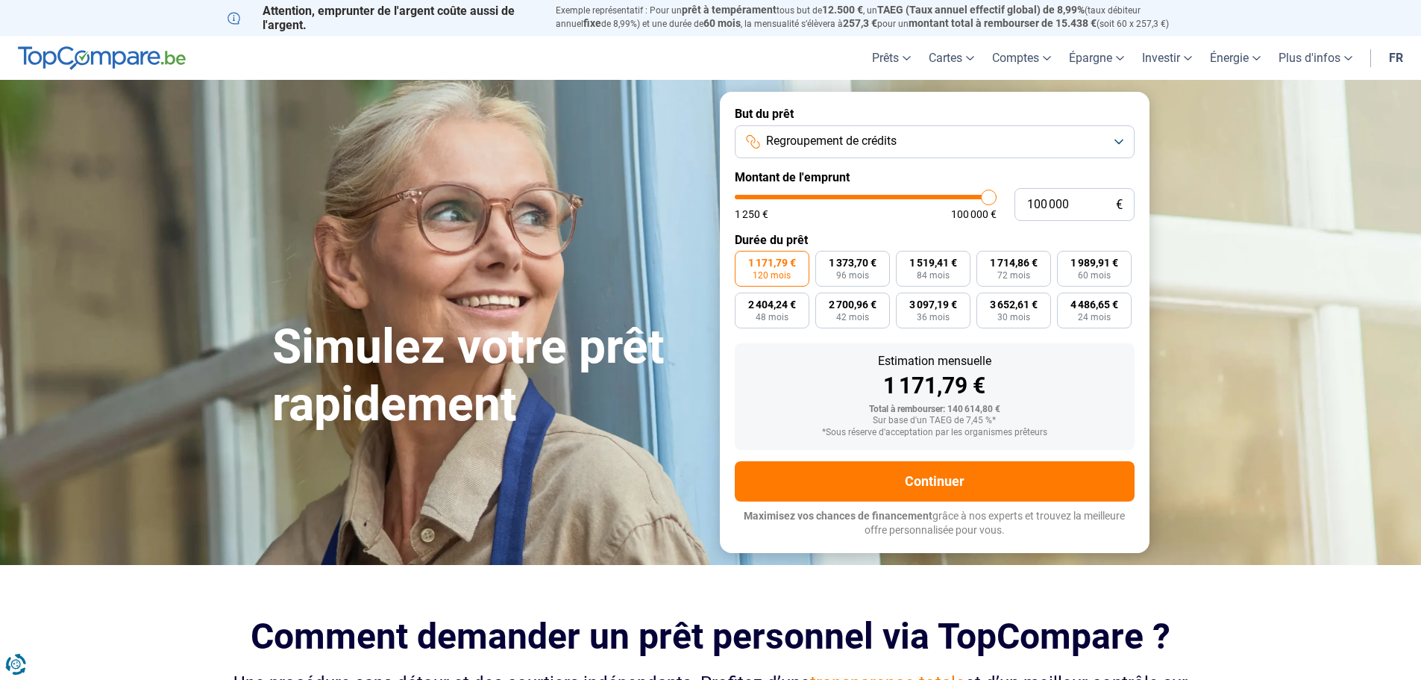 Image resolution: width=1421 pixels, height=680 pixels. What do you see at coordinates (1002, 23) in the screenshot?
I see `span: montant total à rembourser de 15.438 €` at bounding box center [1002, 23].